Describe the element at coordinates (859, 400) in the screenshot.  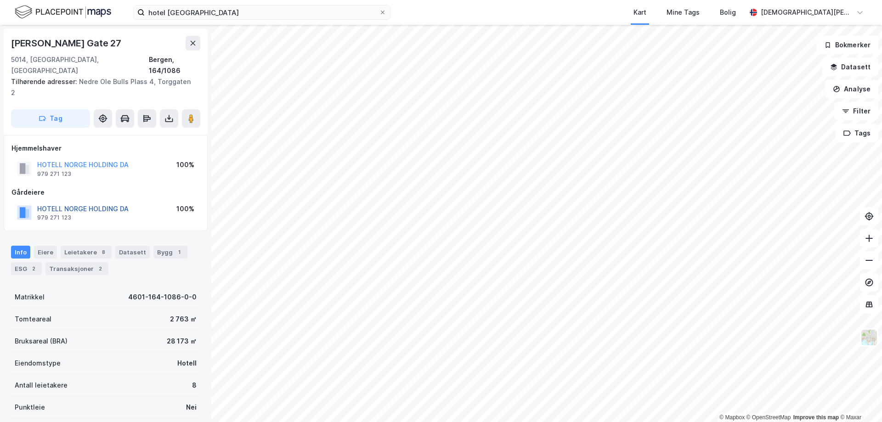
I see `div: Chat Widget` at that location.